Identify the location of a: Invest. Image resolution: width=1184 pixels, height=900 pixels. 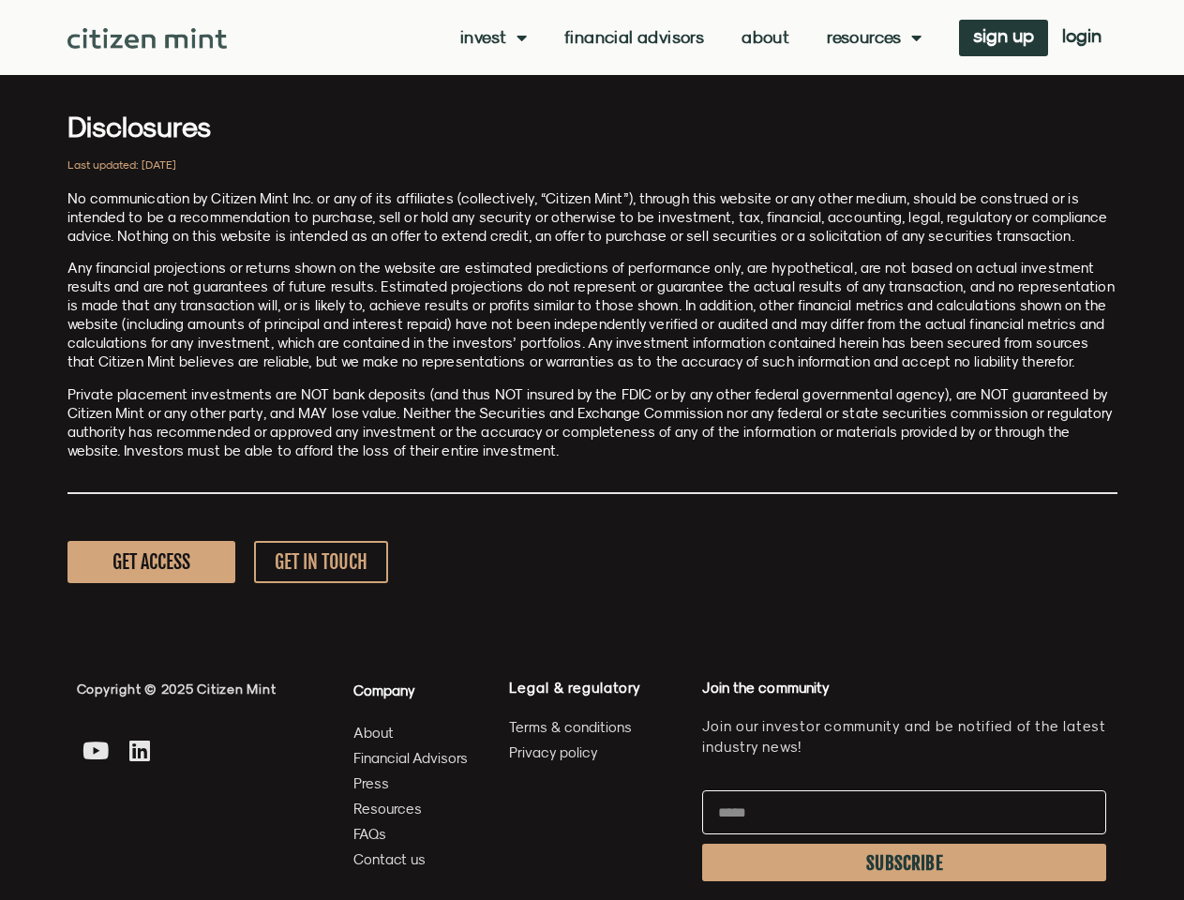
(493, 38).